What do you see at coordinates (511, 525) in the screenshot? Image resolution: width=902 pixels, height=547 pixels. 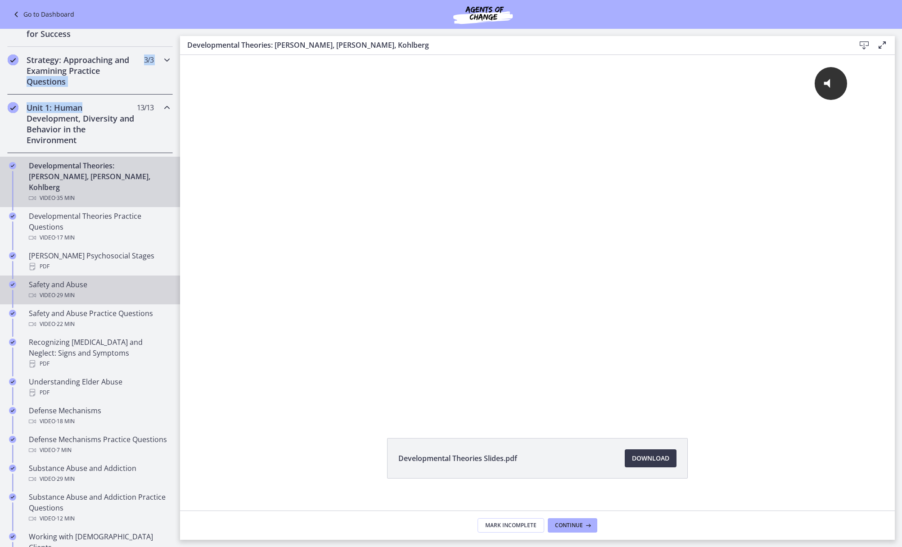 I see `span: Mark Incomplete` at bounding box center [511, 525].